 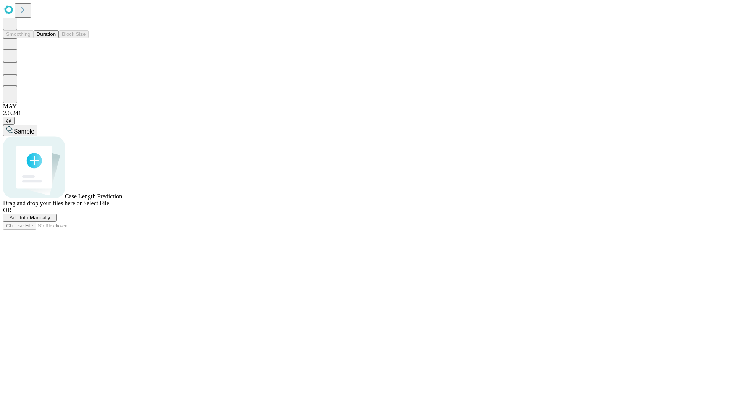 What do you see at coordinates (46, 34) in the screenshot?
I see `button: Duration` at bounding box center [46, 34].